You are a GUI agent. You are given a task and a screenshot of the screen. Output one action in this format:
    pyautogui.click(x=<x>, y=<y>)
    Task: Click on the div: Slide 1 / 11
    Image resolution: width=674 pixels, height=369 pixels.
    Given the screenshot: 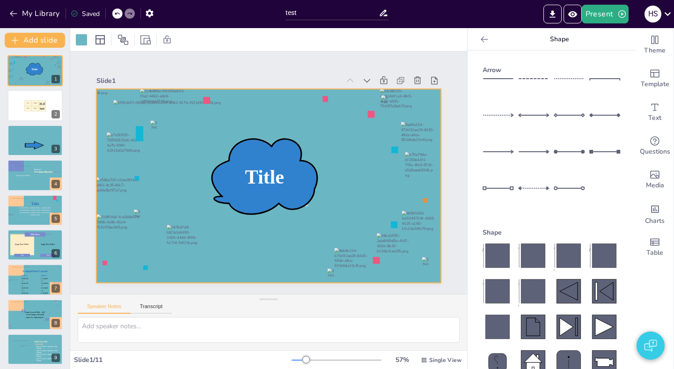 What is the action you would take?
    pyautogui.click(x=182, y=359)
    